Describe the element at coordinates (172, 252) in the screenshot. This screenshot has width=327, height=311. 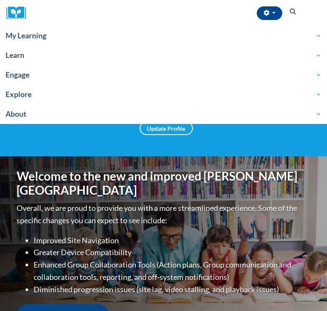
I see `li: Greater Device Compatibility` at that location.